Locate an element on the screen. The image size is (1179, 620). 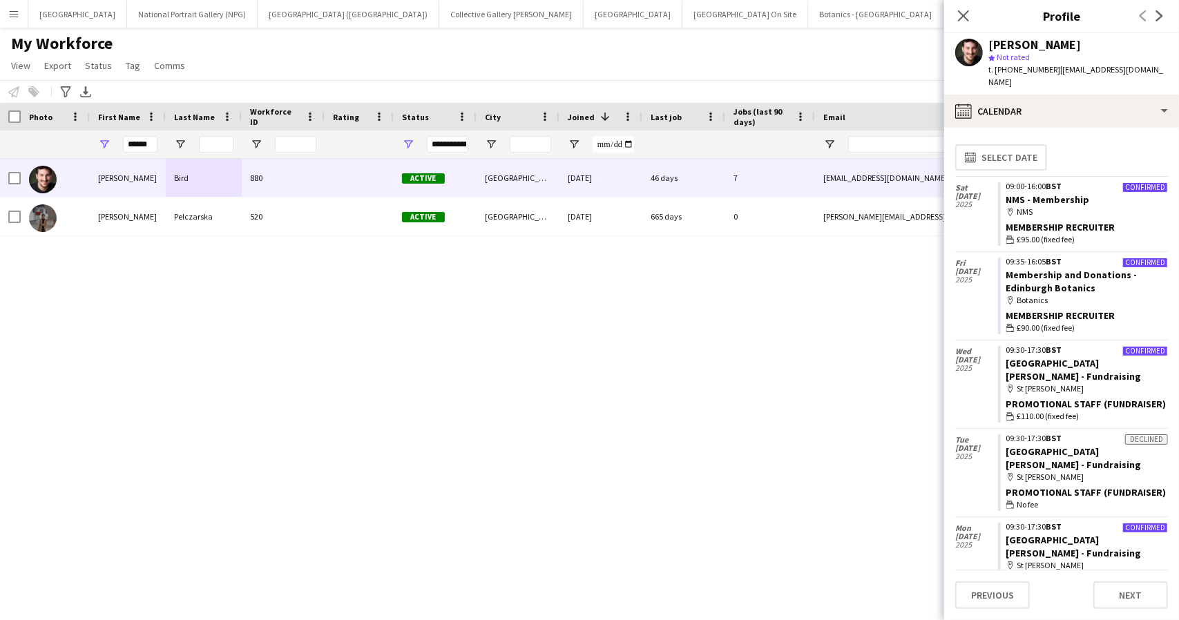
a: Export is located at coordinates (57, 66).